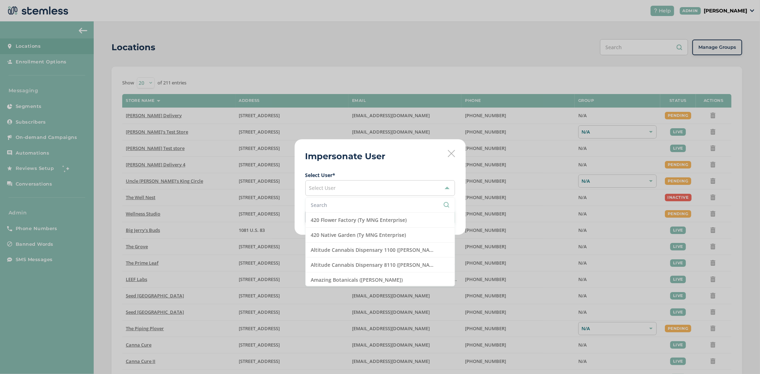  Describe the element at coordinates (345, 156) in the screenshot. I see `h2: Impersonate User` at that location.